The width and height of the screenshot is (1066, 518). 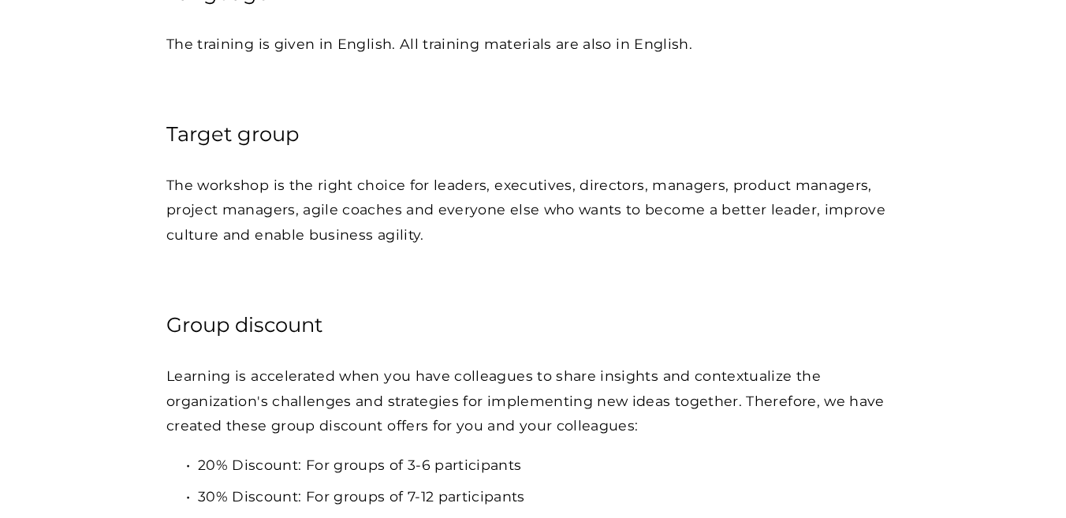 What do you see at coordinates (533, 400) in the screenshot?
I see `p: Learning is accelerated when you have colleagues to share insights and contextualize the organiza...` at bounding box center [533, 400].